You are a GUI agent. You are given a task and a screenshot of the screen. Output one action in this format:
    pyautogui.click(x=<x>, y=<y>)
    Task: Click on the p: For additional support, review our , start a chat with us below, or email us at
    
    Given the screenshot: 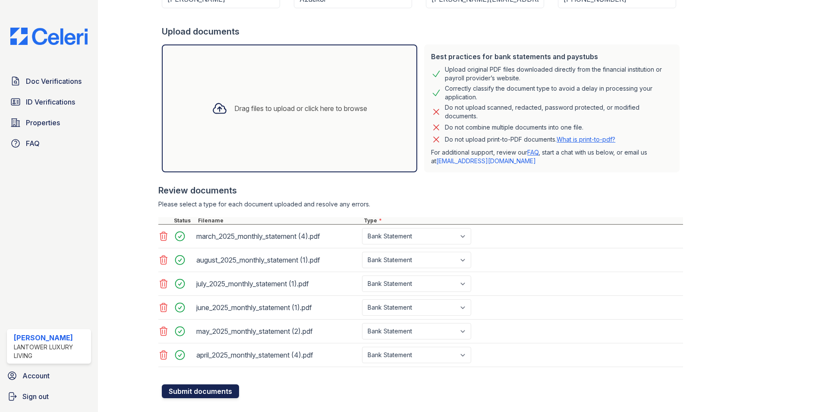 What is the action you would take?
    pyautogui.click(x=552, y=157)
    